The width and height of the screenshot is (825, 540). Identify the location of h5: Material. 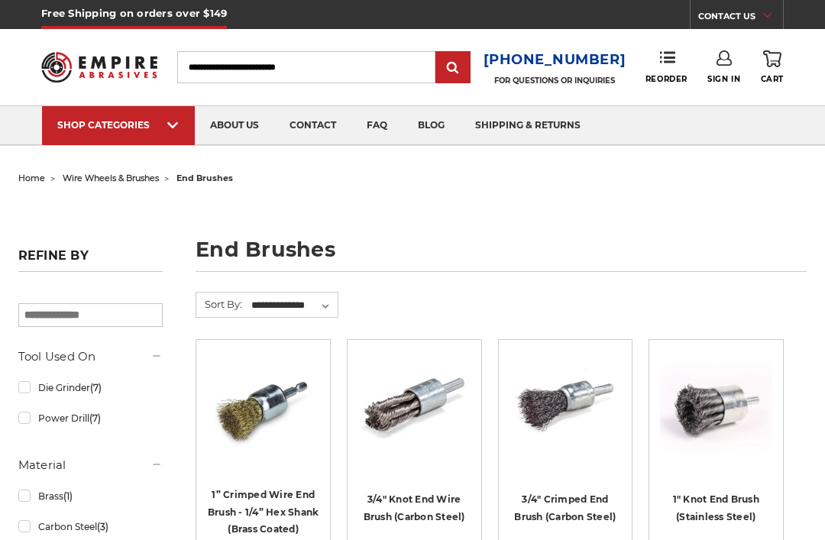
(91, 465).